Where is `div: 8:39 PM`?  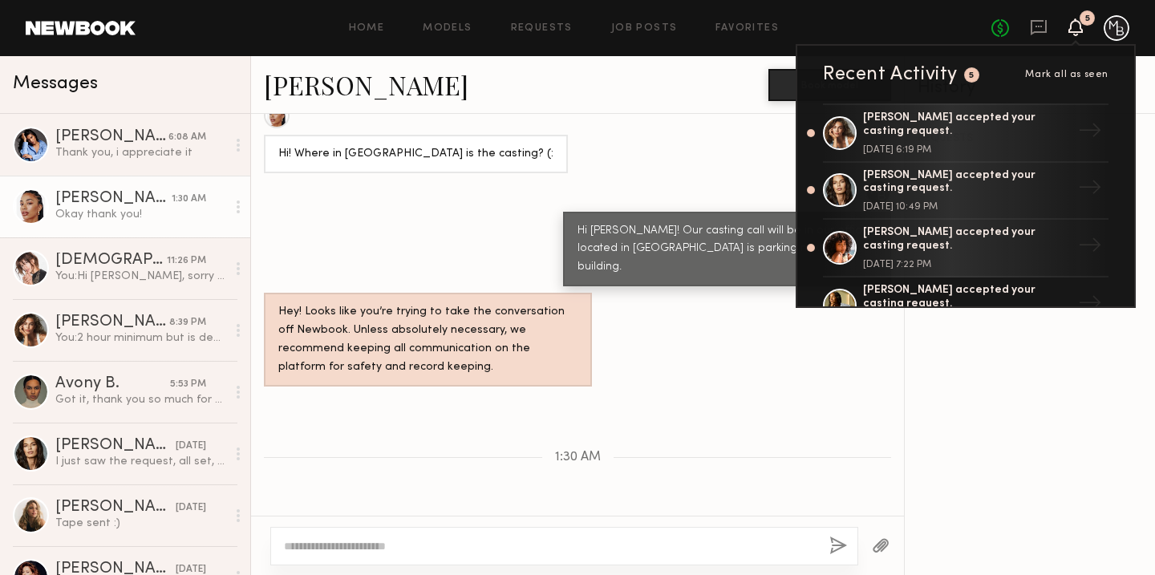 div: 8:39 PM is located at coordinates (188, 322).